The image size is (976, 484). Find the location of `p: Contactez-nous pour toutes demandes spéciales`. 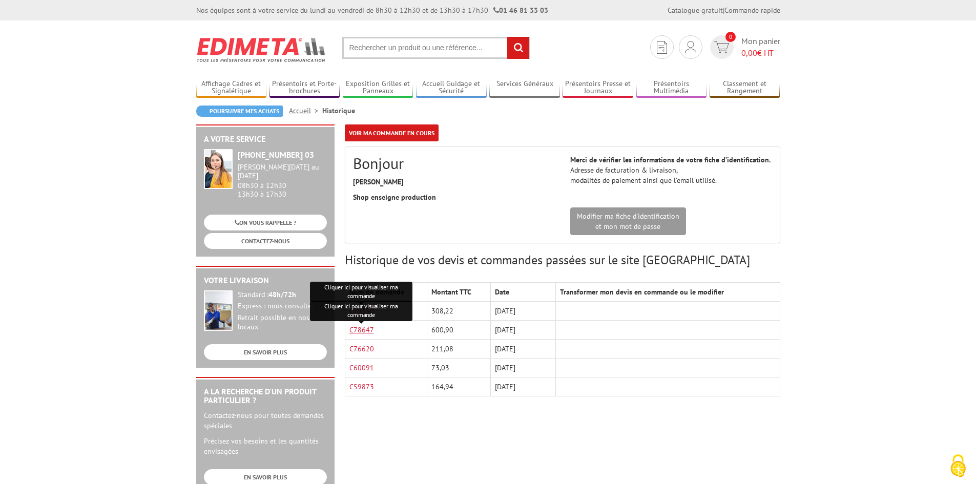

p: Contactez-nous pour toutes demandes spéciales is located at coordinates (265, 421).